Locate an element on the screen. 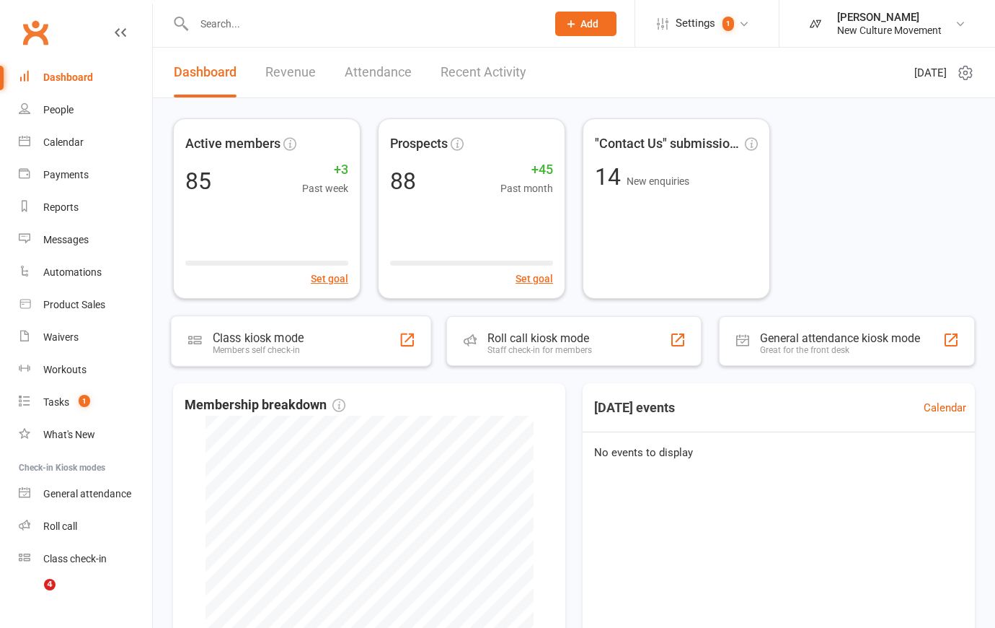  div: General attendance is located at coordinates (87, 493).